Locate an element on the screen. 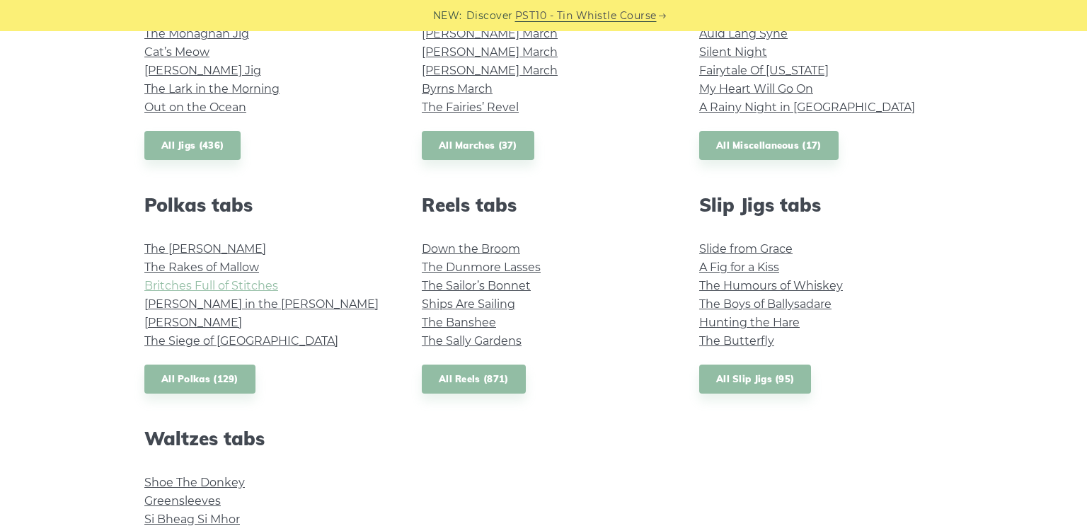 This screenshot has height=526, width=1087. a: Byrns March is located at coordinates (457, 88).